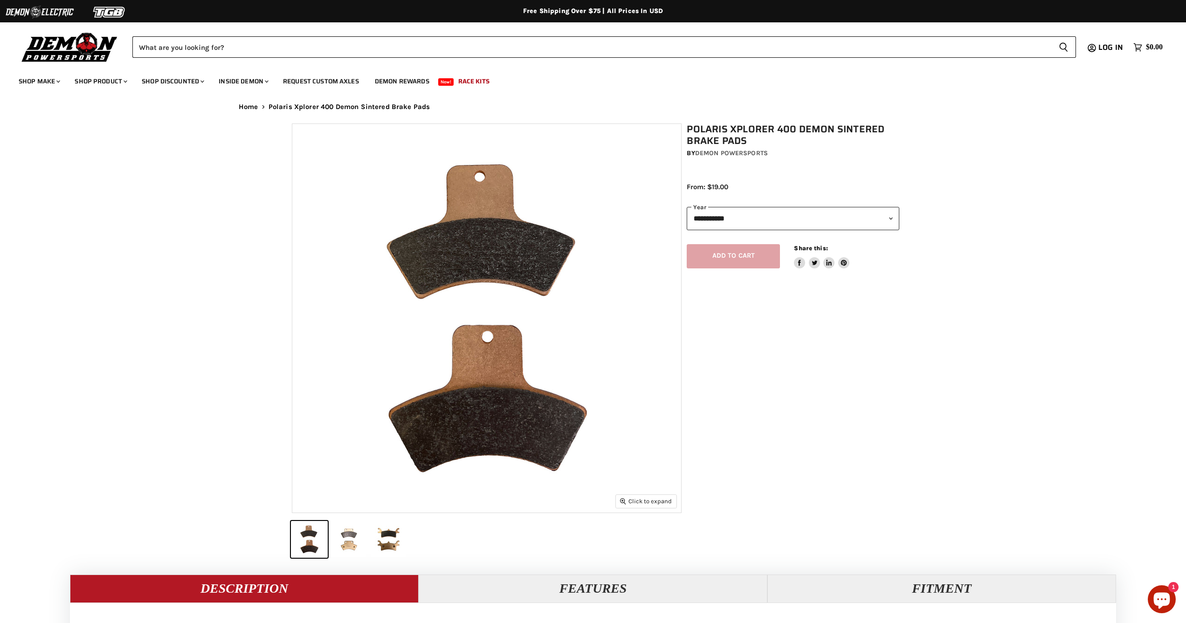 This screenshot has width=1186, height=623. I want to click on span: Polaris Xplorer 400 Demon Sintered Brake Pads, so click(349, 107).